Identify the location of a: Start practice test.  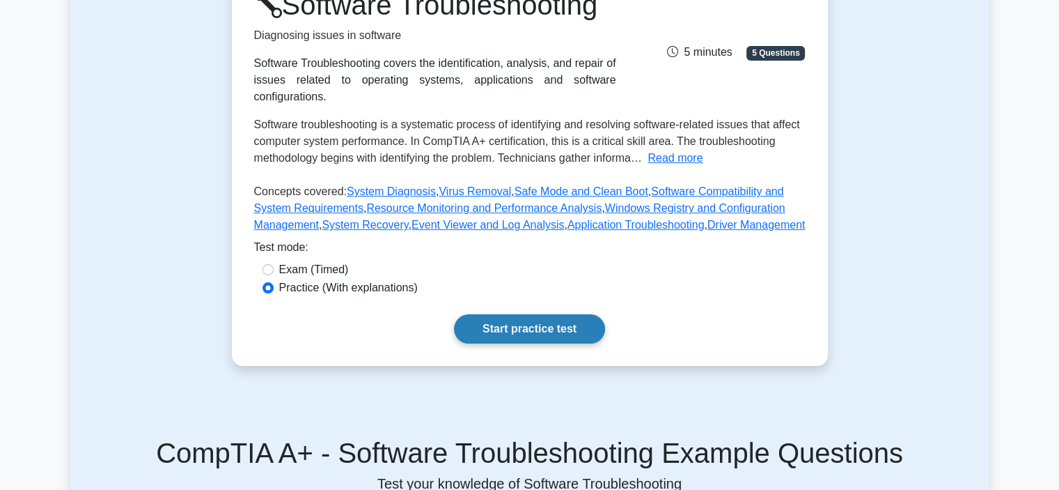
(529, 329).